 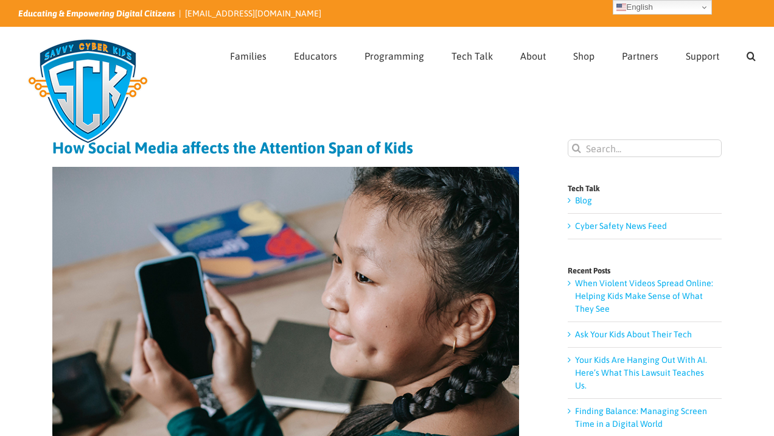 What do you see at coordinates (640, 56) in the screenshot?
I see `span: Partners` at bounding box center [640, 56].